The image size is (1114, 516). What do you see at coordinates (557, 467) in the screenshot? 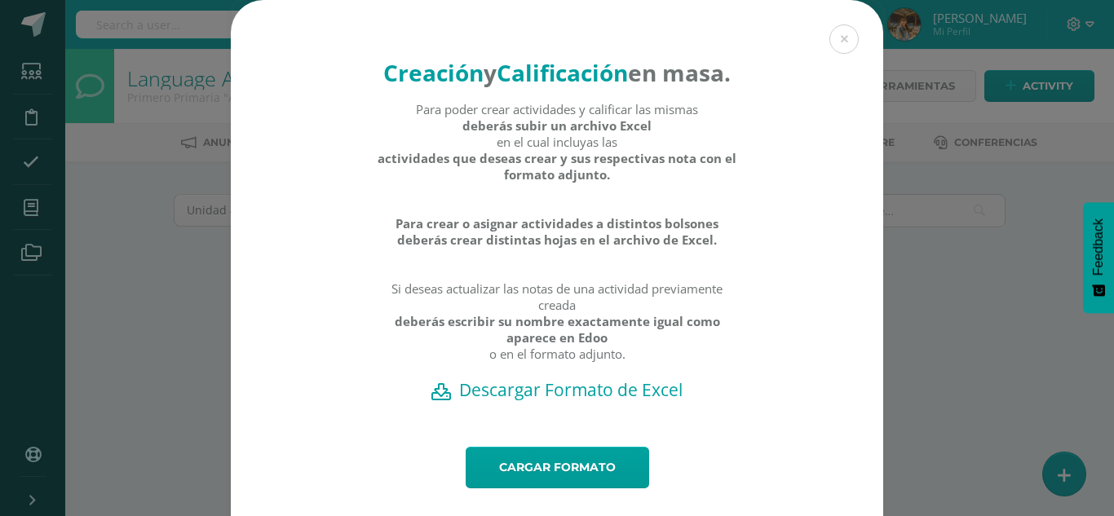
I see `a: Cargar formato` at bounding box center [557, 467].